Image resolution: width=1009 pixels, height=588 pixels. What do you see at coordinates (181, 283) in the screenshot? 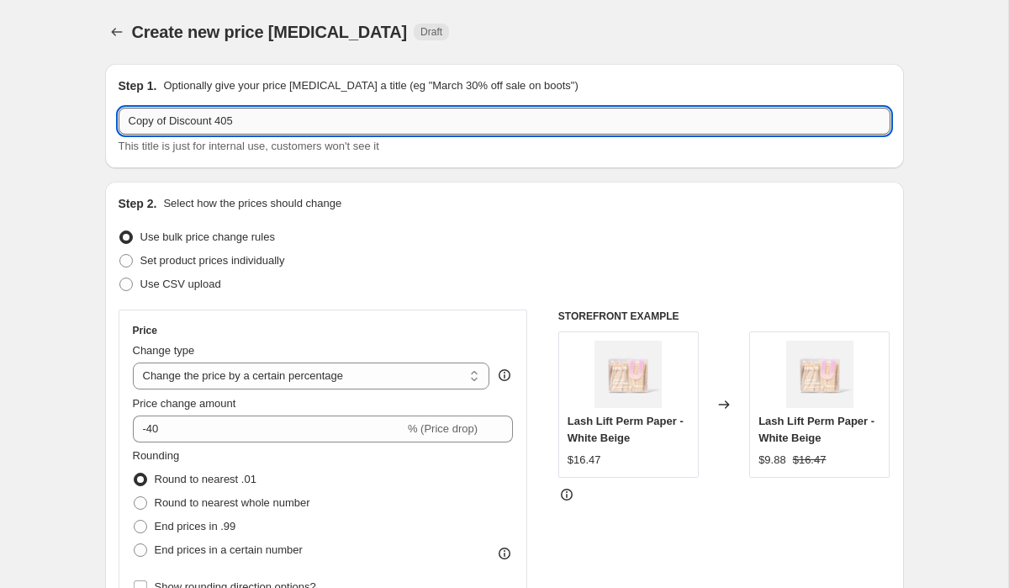
I see `span: Use CSV upload` at bounding box center [181, 283].